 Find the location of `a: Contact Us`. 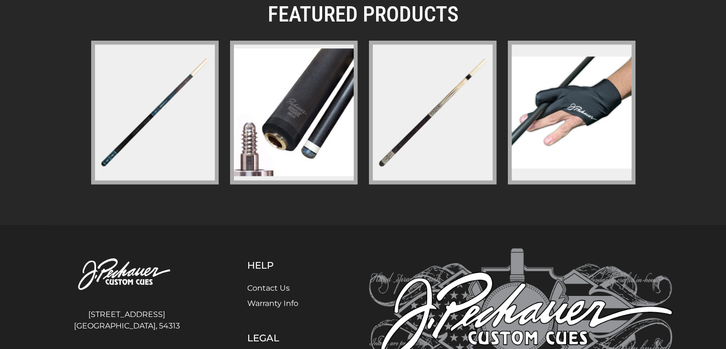

a: Contact Us is located at coordinates (268, 288).